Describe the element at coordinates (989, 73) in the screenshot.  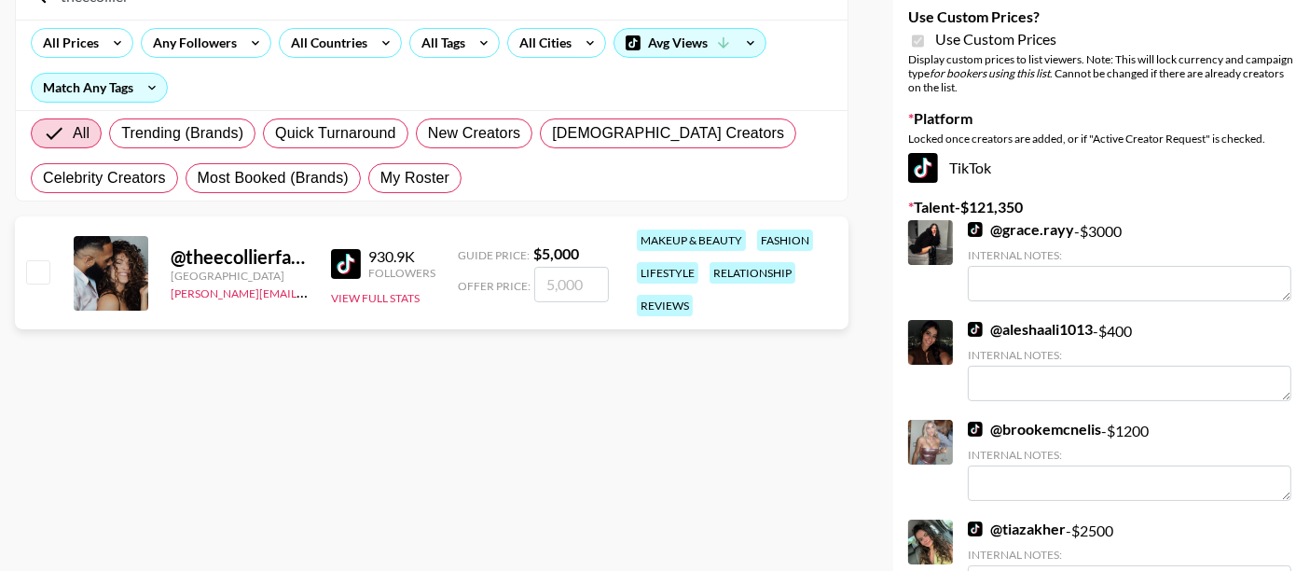
I see `em: for bookers using this list` at that location.